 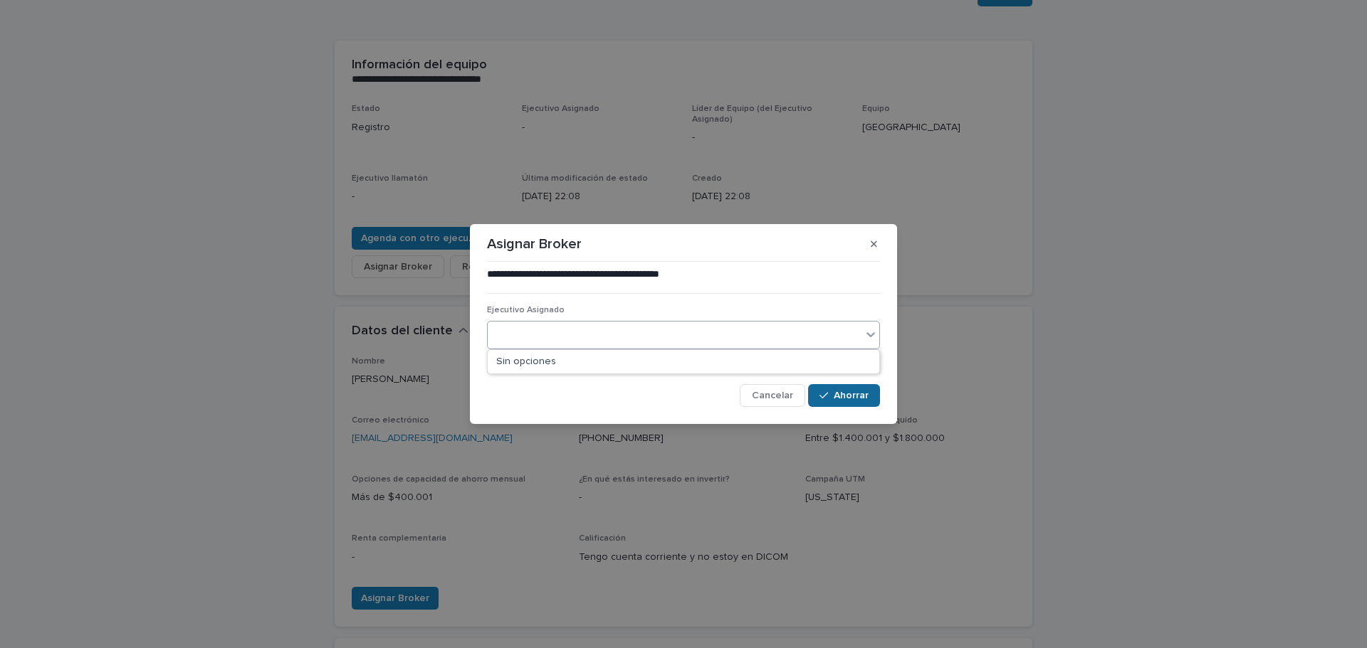 I want to click on font: Cancelar, so click(x=772, y=396).